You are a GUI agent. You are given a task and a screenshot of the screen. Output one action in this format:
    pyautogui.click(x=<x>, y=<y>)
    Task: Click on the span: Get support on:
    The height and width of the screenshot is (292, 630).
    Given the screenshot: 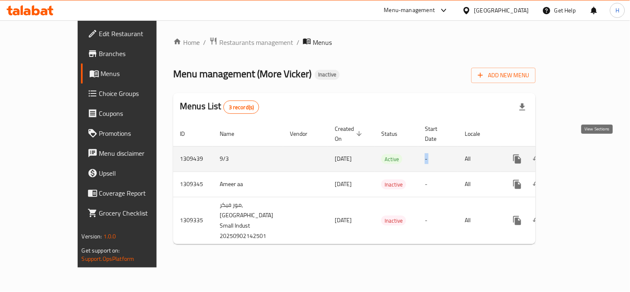 What is the action you would take?
    pyautogui.click(x=101, y=250)
    